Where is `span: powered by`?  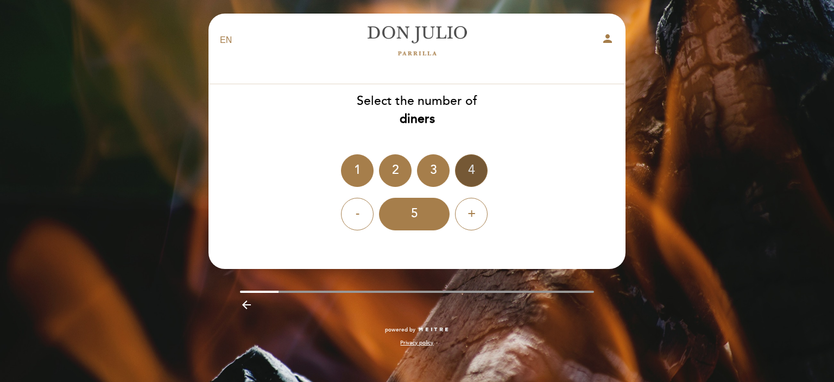
span: powered by is located at coordinates (400, 330).